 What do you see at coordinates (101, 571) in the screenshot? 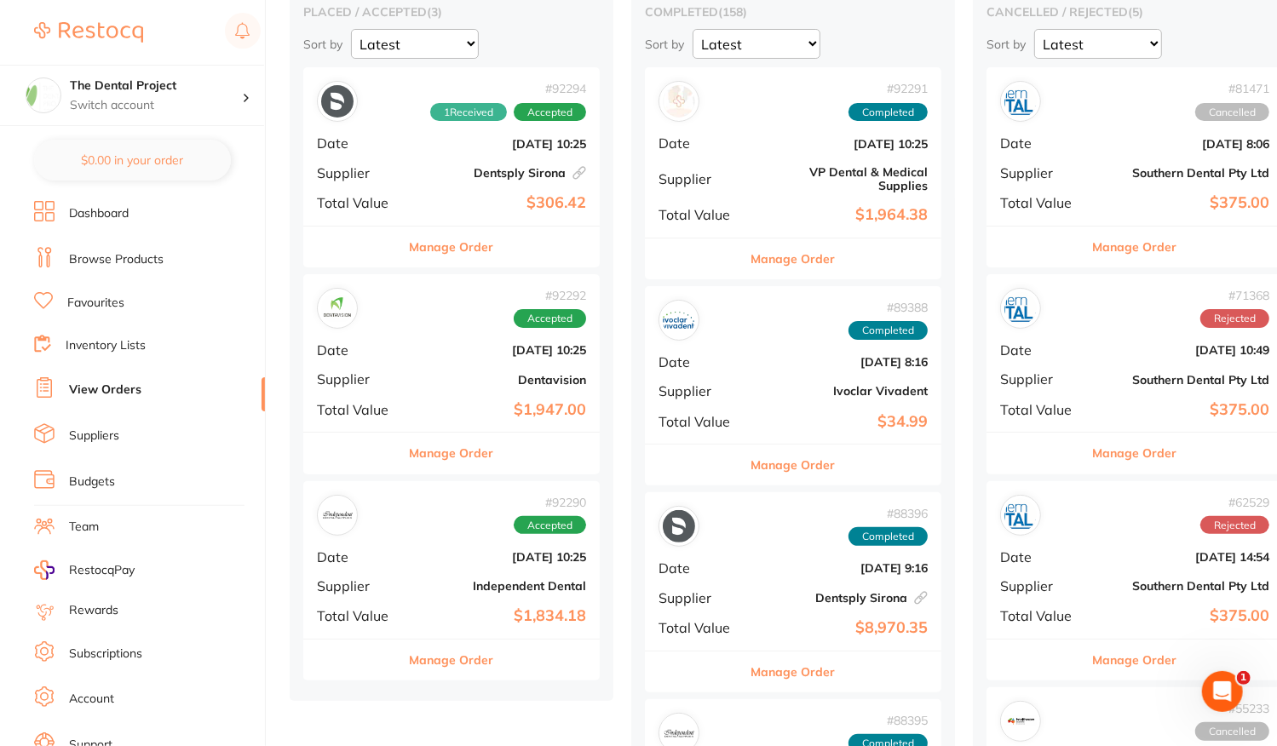
I see `span: RestocqPay` at bounding box center [101, 571].